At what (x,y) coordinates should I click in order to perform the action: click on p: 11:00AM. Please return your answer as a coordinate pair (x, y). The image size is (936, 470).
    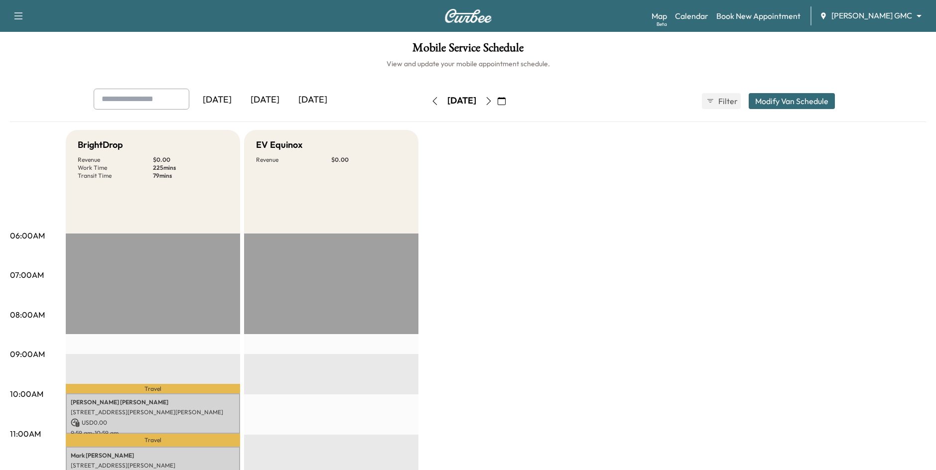
    Looking at the image, I should click on (25, 434).